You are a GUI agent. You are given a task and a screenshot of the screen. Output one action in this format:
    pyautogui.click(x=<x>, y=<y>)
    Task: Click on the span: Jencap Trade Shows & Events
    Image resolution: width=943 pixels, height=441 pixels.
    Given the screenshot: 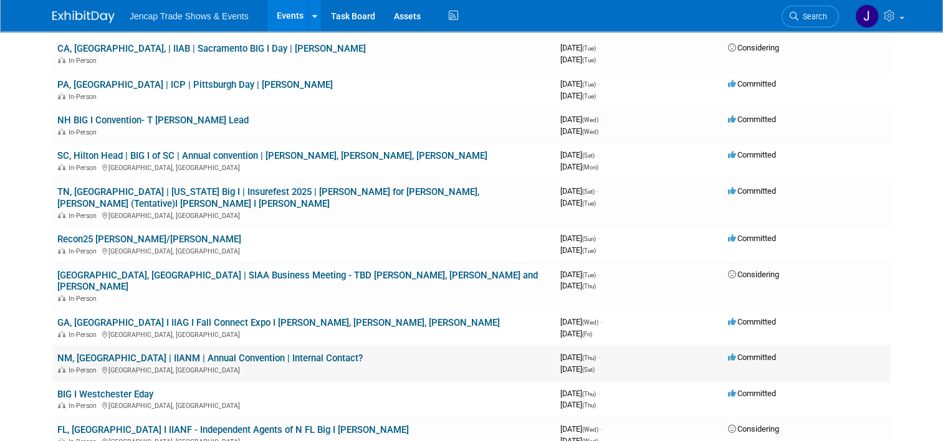 What is the action you would take?
    pyautogui.click(x=189, y=16)
    